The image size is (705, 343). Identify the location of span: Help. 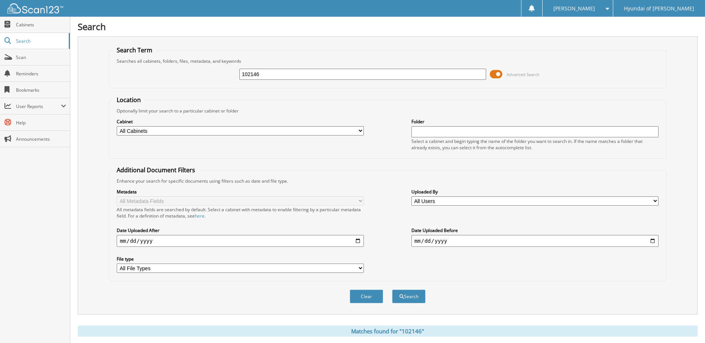
(41, 123).